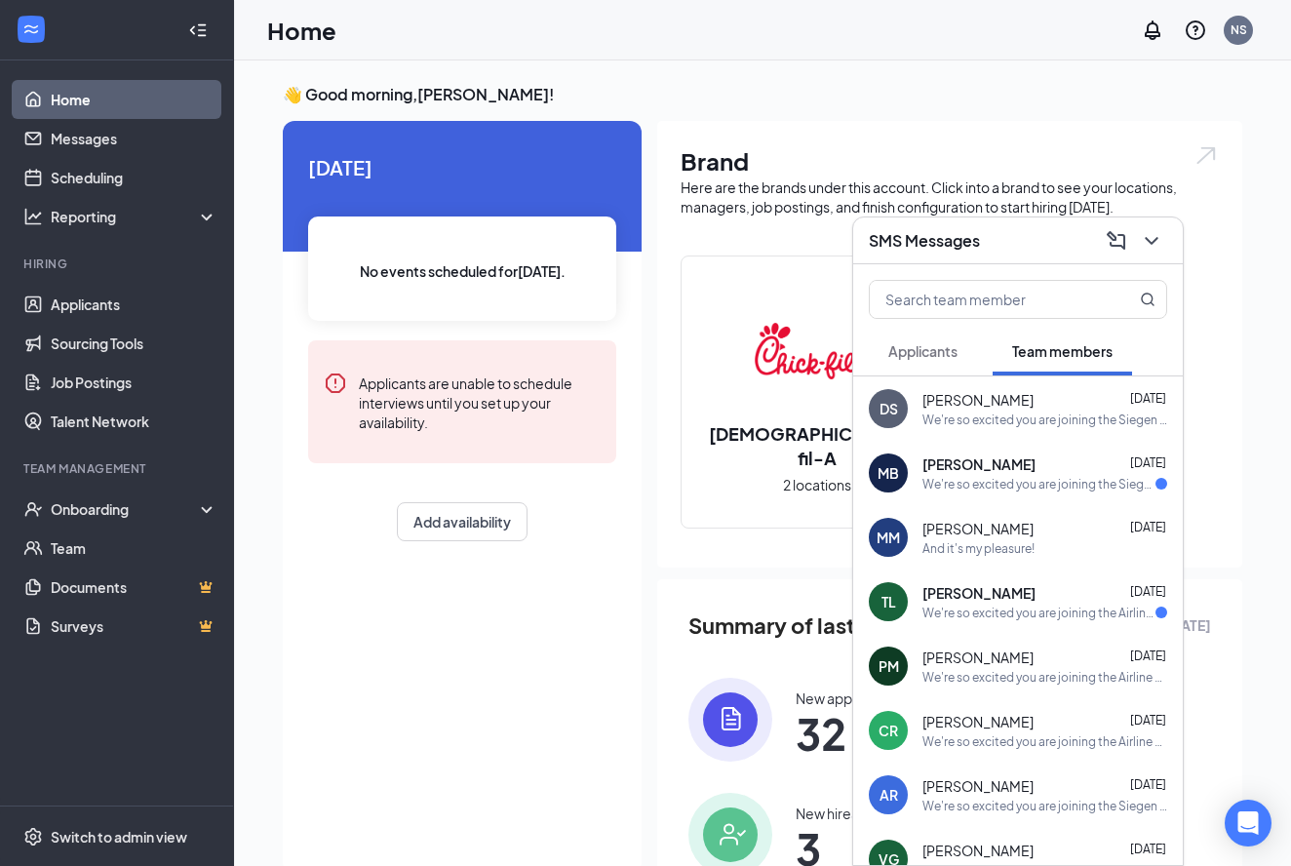 The height and width of the screenshot is (866, 1291). I want to click on div: New hires, so click(827, 813).